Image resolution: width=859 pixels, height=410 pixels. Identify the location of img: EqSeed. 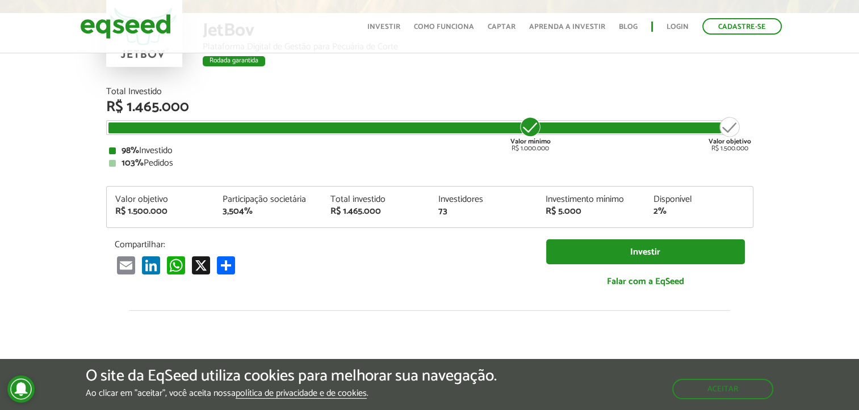
(125, 26).